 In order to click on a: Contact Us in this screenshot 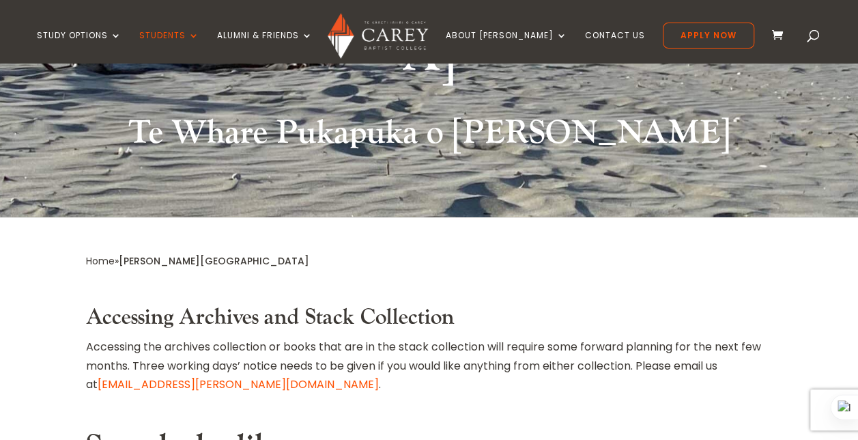, I will do `click(615, 46)`.